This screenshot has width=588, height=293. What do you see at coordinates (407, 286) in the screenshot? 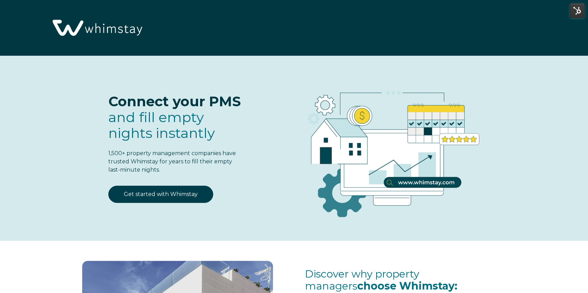
I see `span: choose Whimstay:` at bounding box center [407, 286].